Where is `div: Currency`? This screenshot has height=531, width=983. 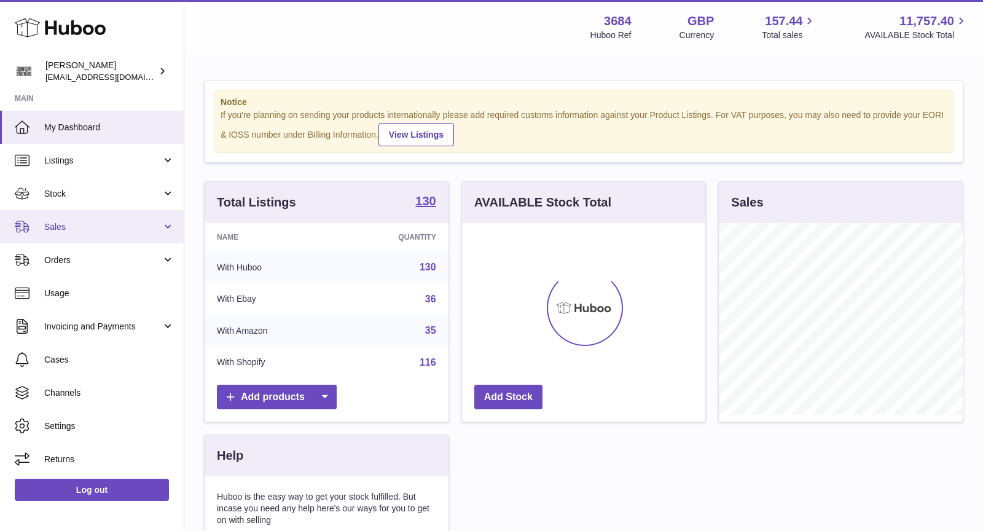 div: Currency is located at coordinates (697, 35).